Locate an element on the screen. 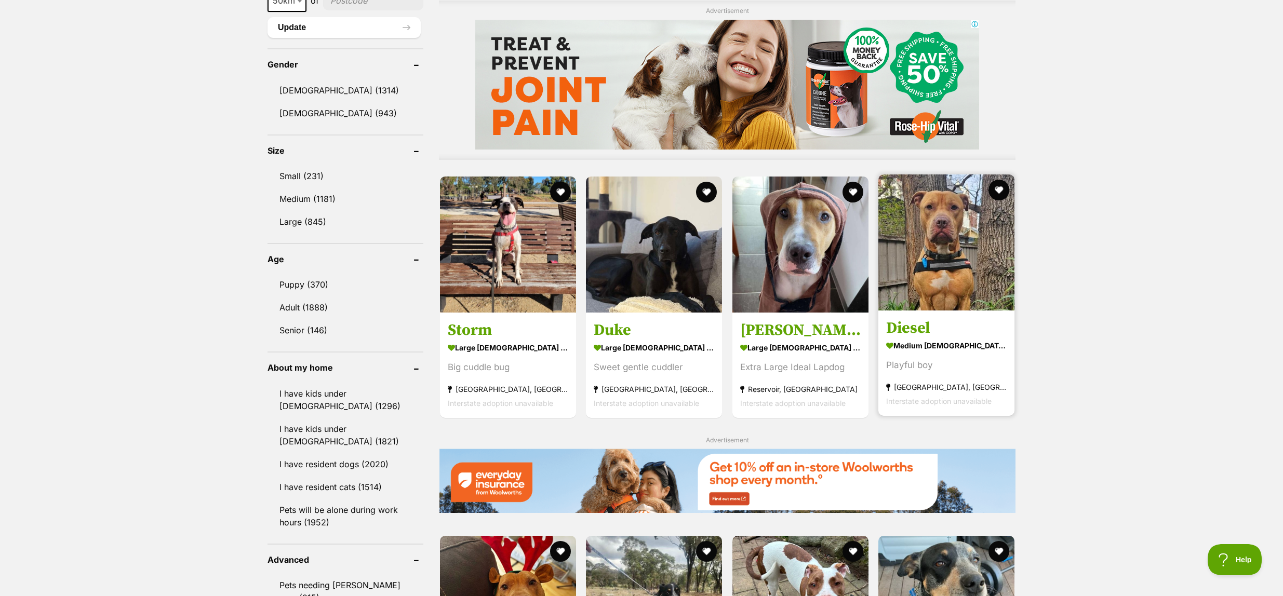 This screenshot has width=1283, height=596. a: I have resident dogs (2020) is located at coordinates (345, 464).